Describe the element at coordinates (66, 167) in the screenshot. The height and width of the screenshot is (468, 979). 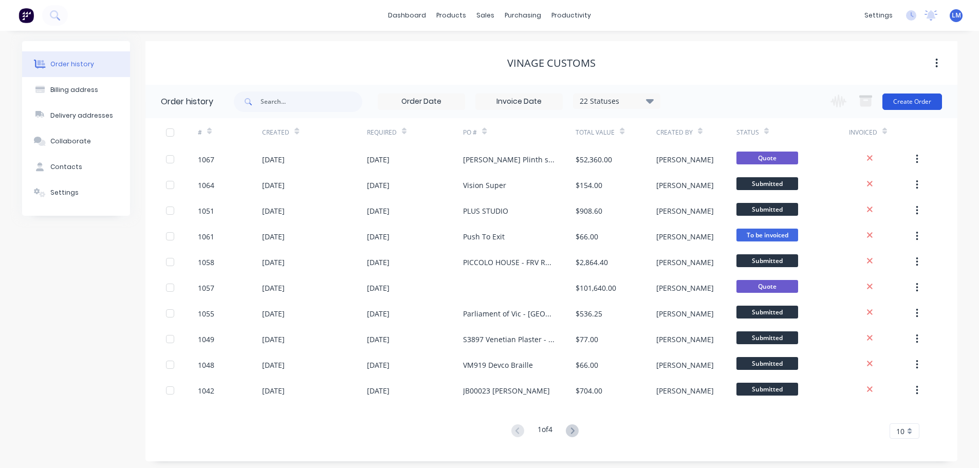
I see `div: Contacts` at that location.